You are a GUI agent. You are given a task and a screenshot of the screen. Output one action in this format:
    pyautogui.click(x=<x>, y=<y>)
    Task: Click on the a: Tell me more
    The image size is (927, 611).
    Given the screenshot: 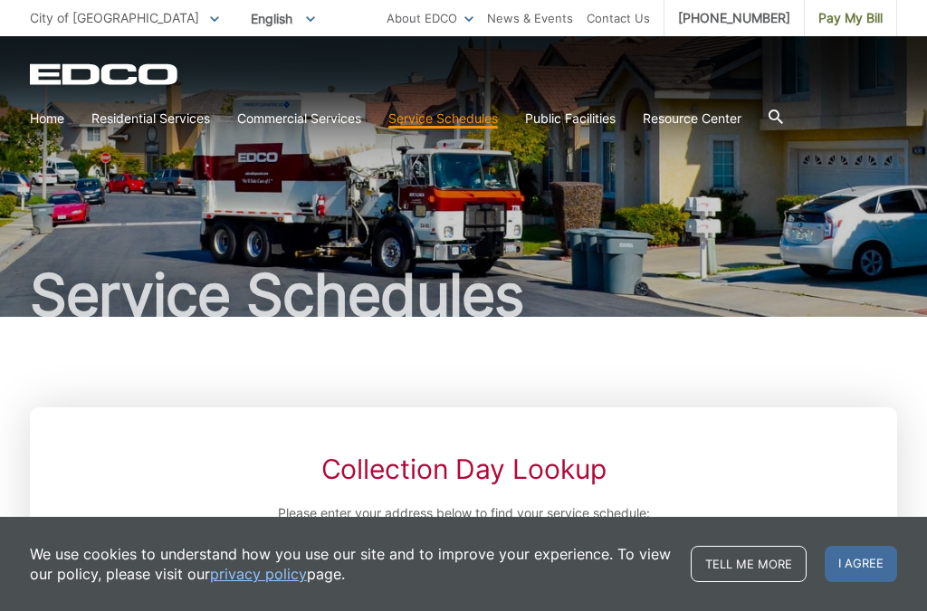 What is the action you would take?
    pyautogui.click(x=749, y=564)
    